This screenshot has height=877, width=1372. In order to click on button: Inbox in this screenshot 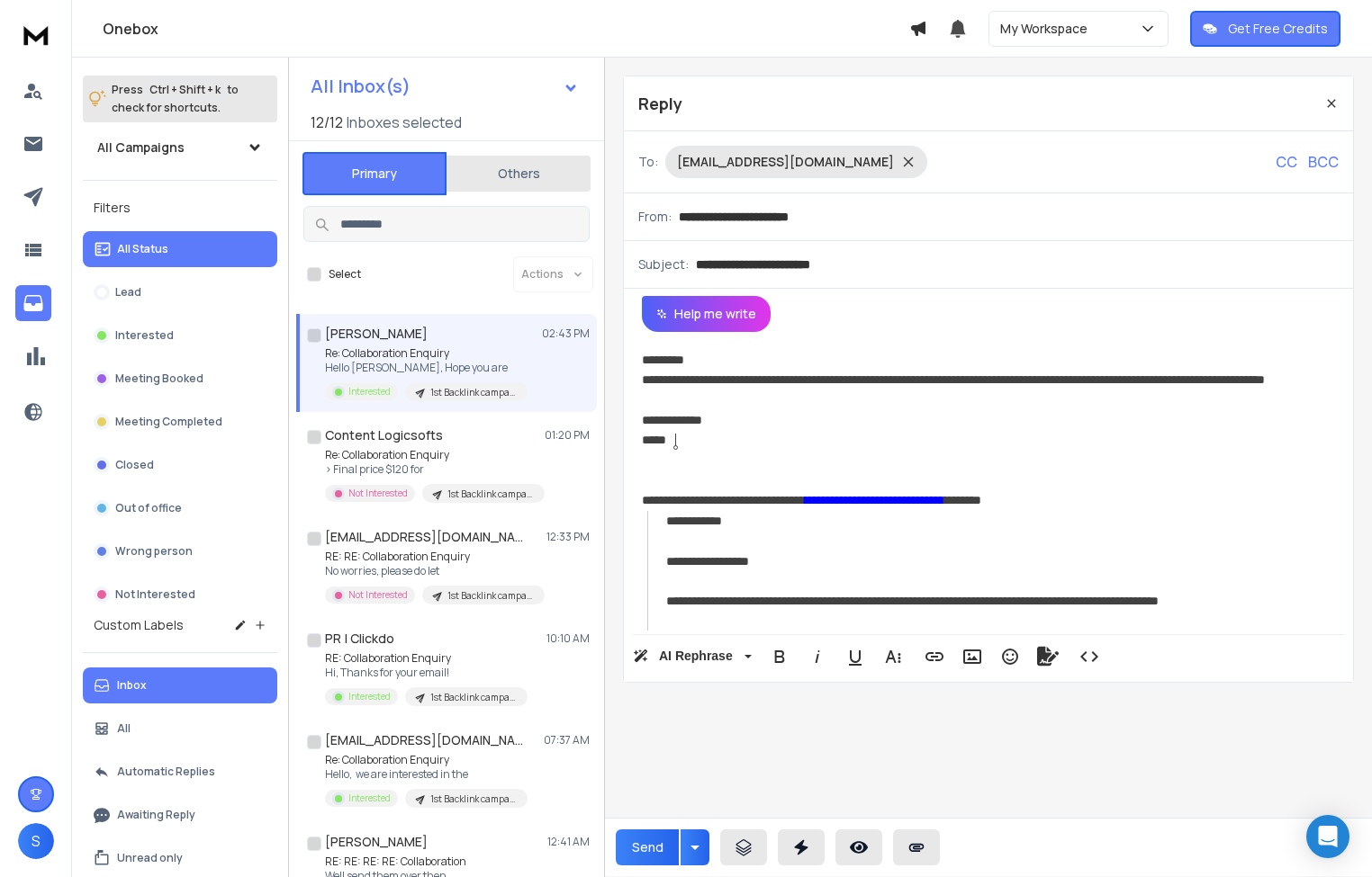, I will do `click(180, 686)`.